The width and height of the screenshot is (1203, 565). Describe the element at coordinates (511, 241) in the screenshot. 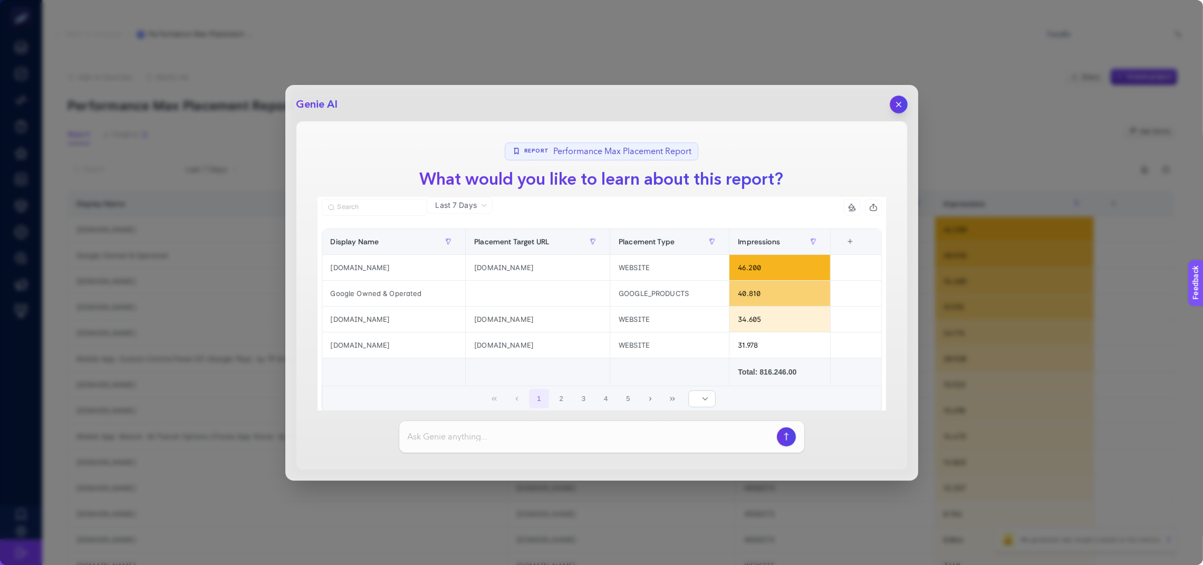

I see `span: Placement Target URL` at that location.